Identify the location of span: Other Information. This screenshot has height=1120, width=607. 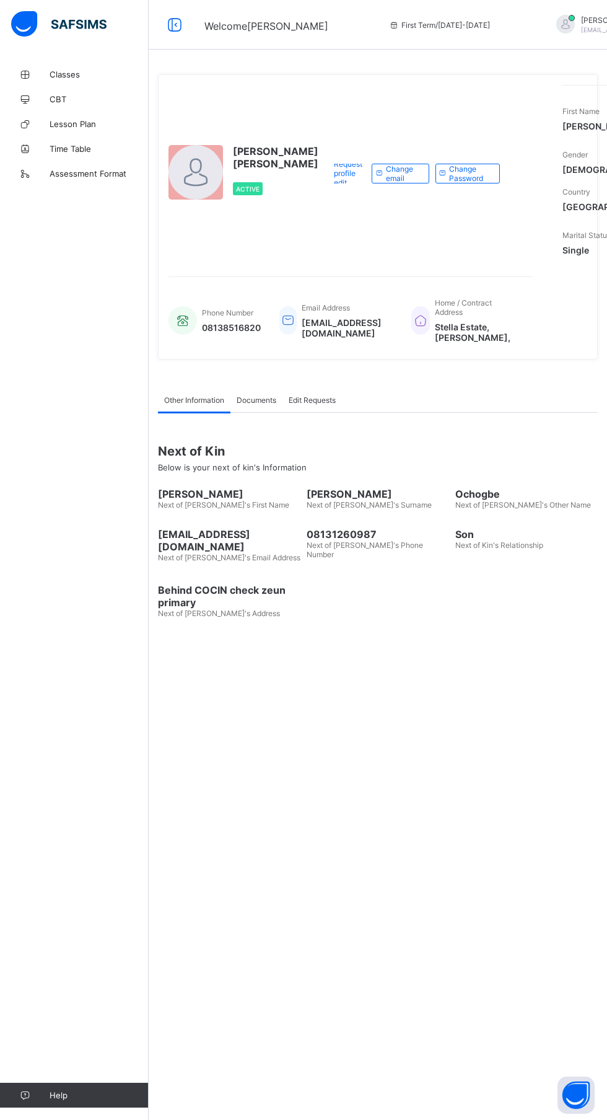
(194, 400).